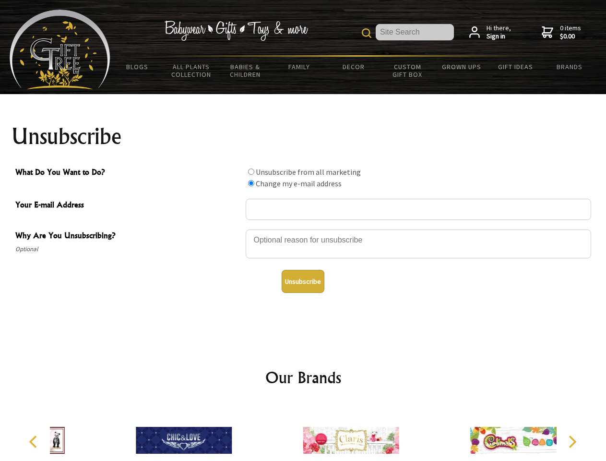 This screenshot has height=461, width=606. I want to click on input: Your E-mail Address, so click(419, 209).